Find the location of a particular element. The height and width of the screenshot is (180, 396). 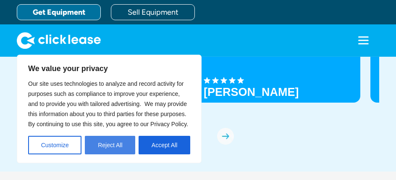

div: menu is located at coordinates (364, 40).